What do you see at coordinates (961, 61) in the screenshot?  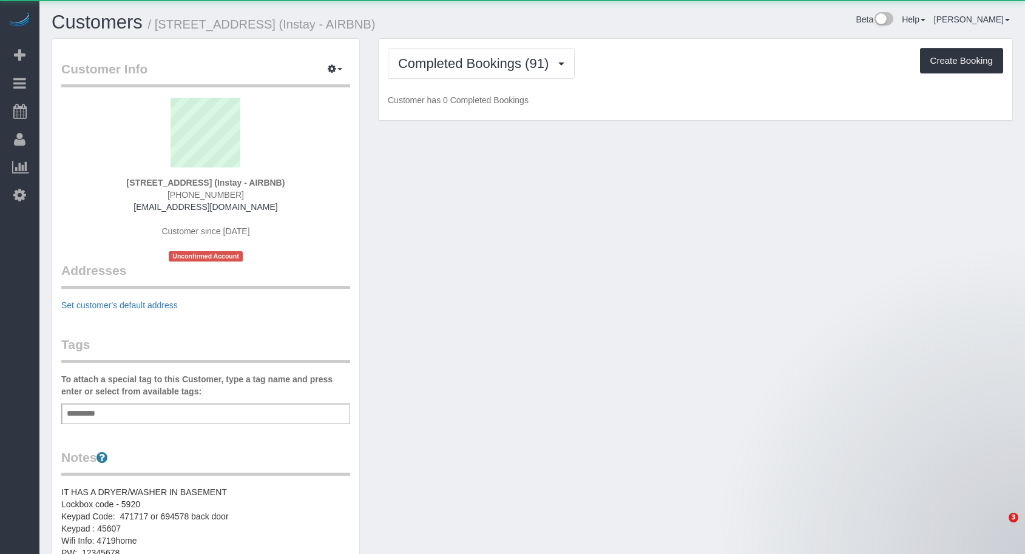 I see `button: Create Booking` at bounding box center [961, 61].